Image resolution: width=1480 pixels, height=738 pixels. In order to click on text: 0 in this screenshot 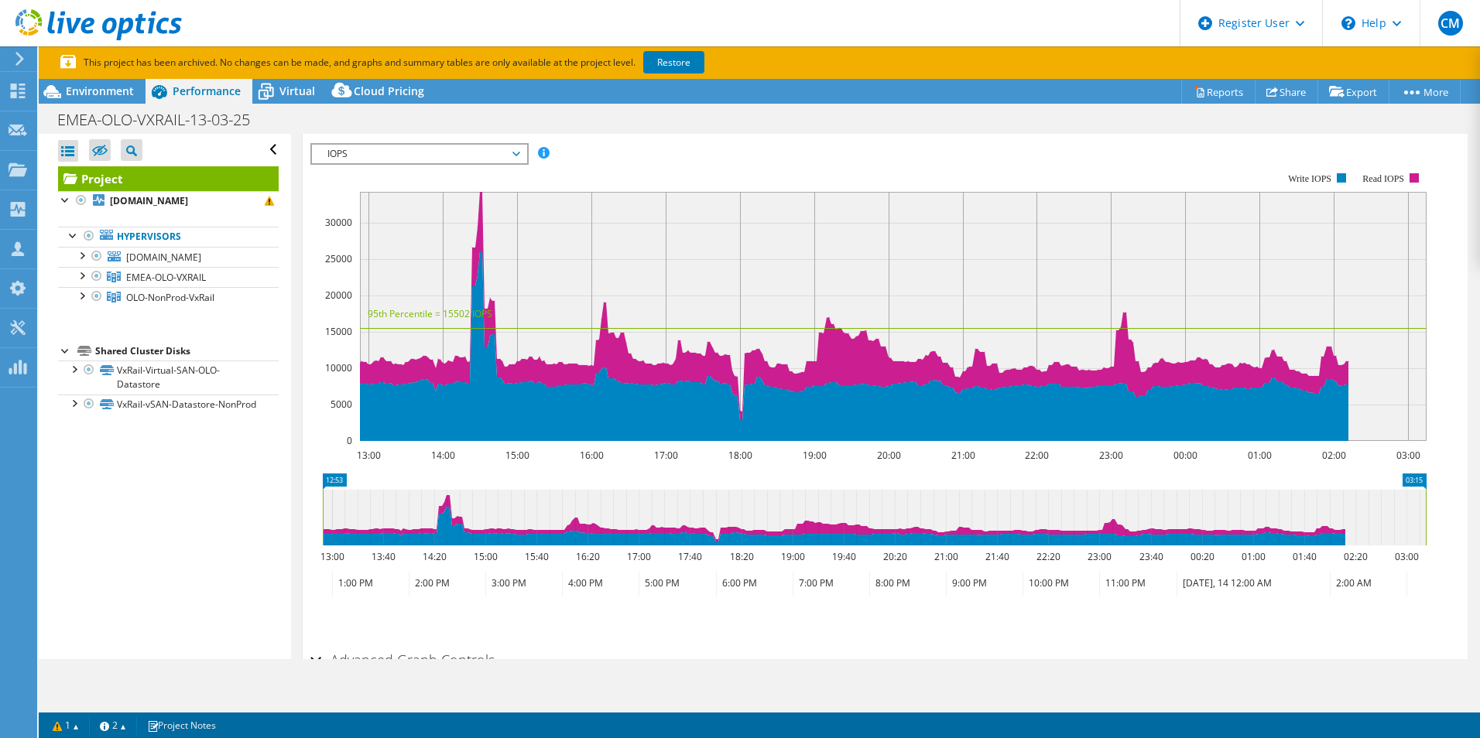, I will do `click(349, 440)`.